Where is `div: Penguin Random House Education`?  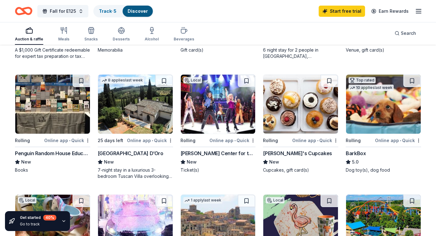 div: Penguin Random House Education is located at coordinates (53, 153).